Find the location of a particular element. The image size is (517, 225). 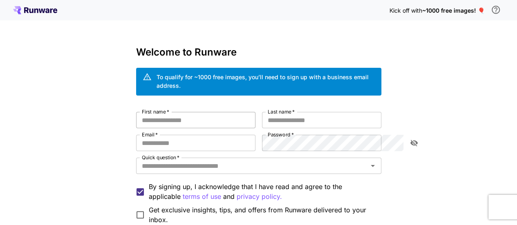

h3: Welcome to Runware is located at coordinates (259, 52).